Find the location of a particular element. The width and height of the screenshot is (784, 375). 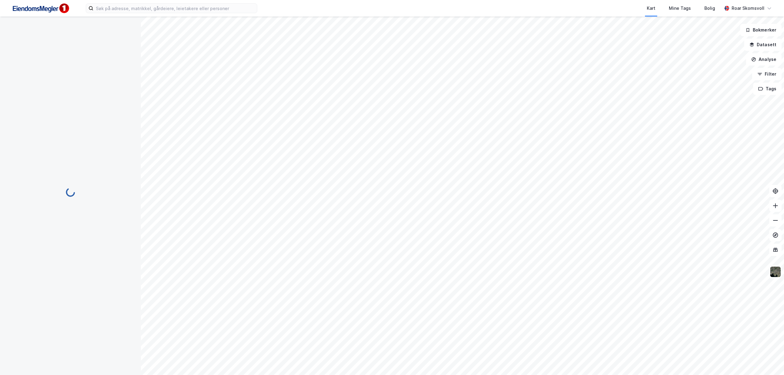

img: 9k= is located at coordinates (775, 272).